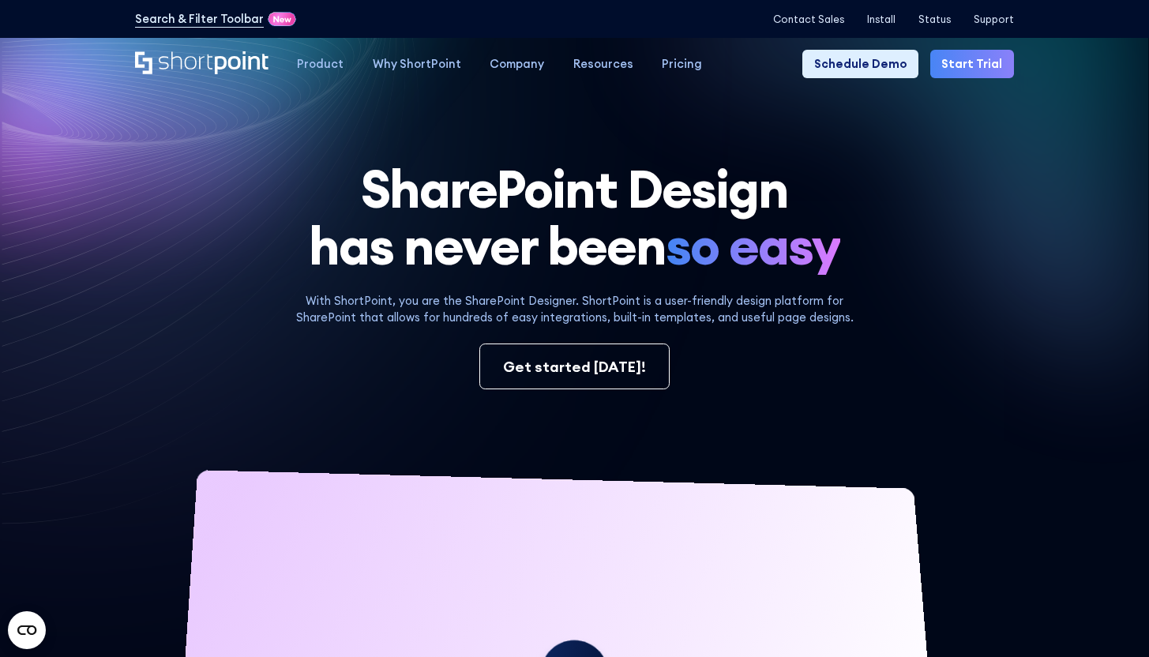 The image size is (1149, 657). I want to click on p: Install, so click(881, 19).